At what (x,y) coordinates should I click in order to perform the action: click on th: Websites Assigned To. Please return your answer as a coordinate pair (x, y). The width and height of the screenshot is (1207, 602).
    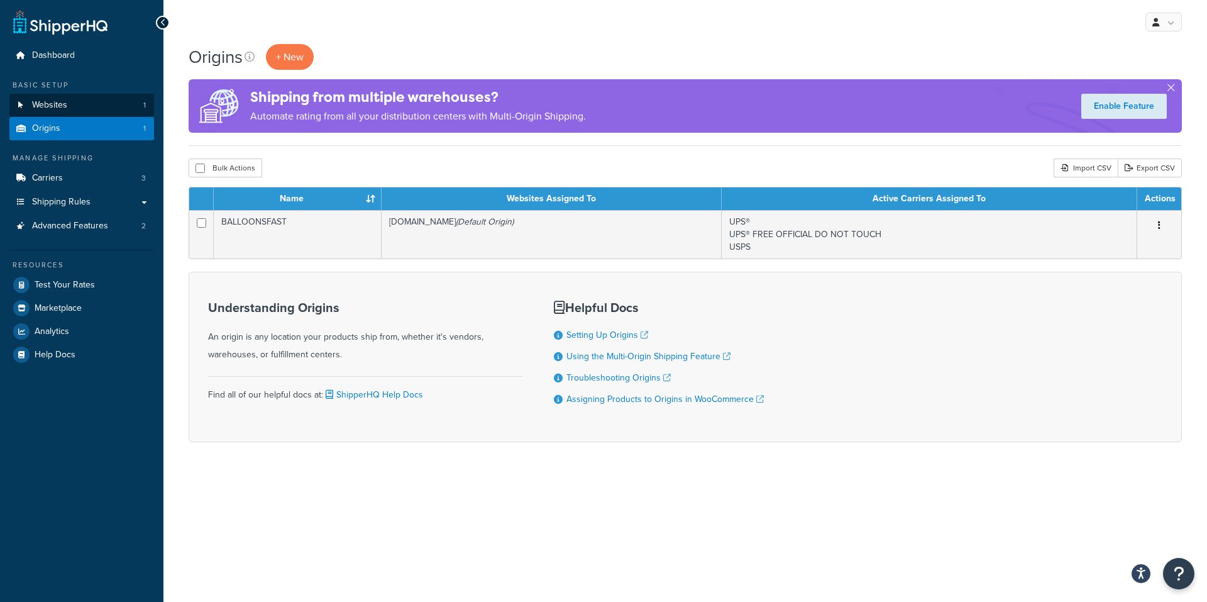
    Looking at the image, I should click on (552, 199).